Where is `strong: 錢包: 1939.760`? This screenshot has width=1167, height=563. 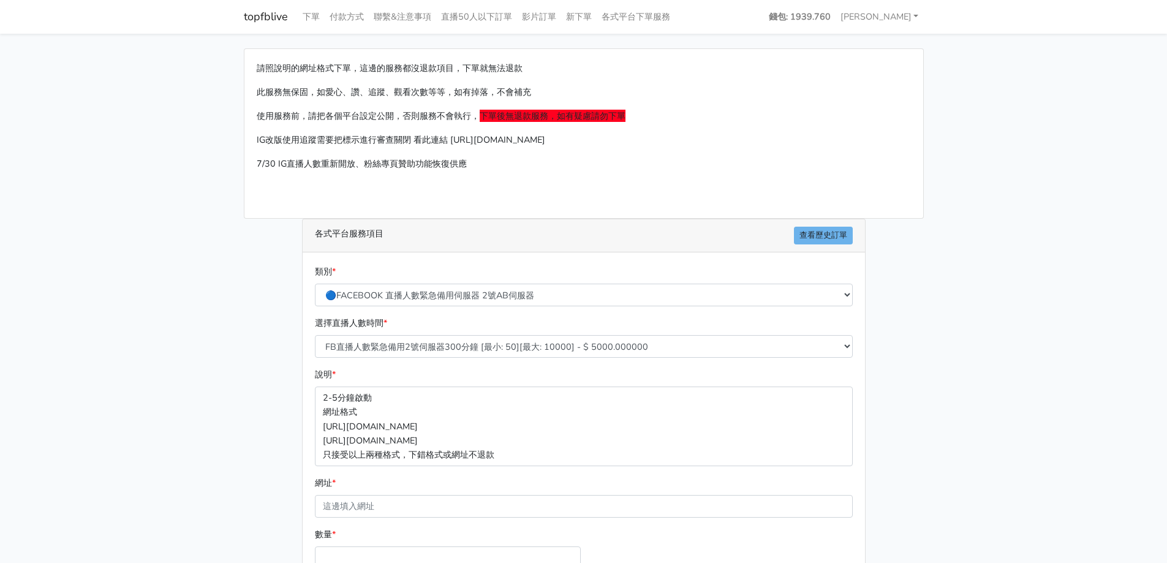 strong: 錢包: 1939.760 is located at coordinates (799, 17).